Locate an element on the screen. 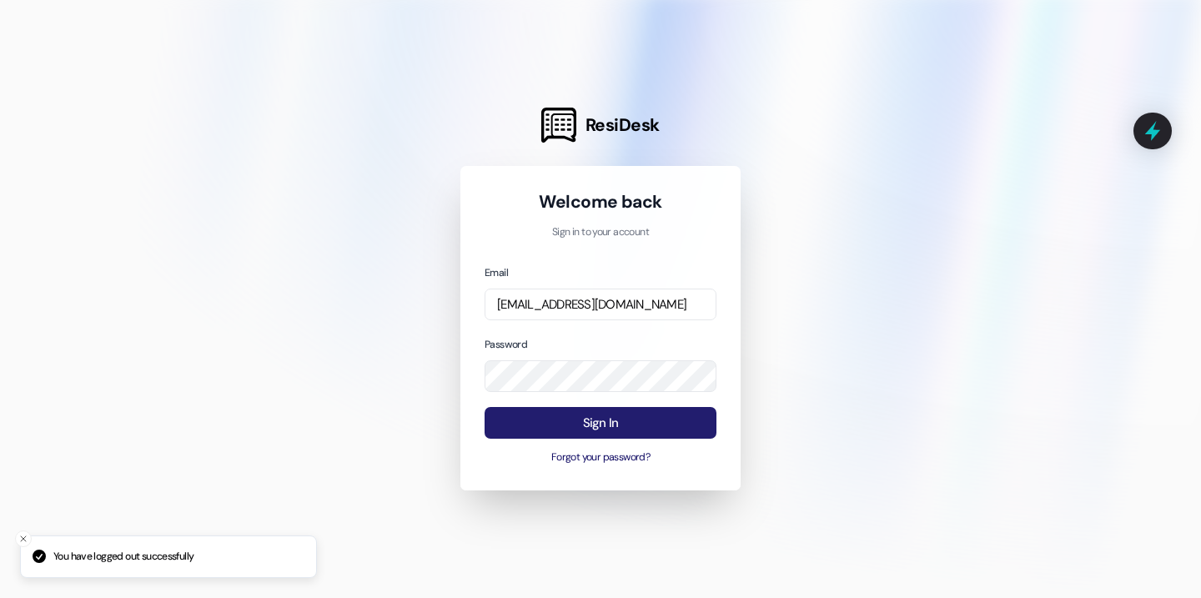  label: Password is located at coordinates (505, 344).